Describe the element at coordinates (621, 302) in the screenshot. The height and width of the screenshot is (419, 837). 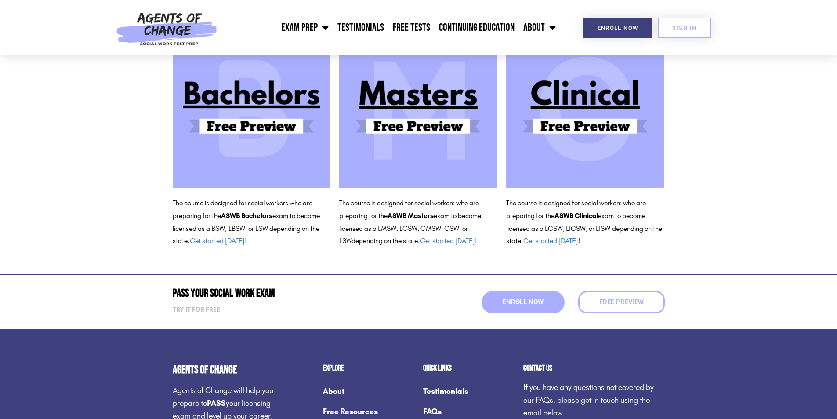
I see `span: Free Preview` at that location.